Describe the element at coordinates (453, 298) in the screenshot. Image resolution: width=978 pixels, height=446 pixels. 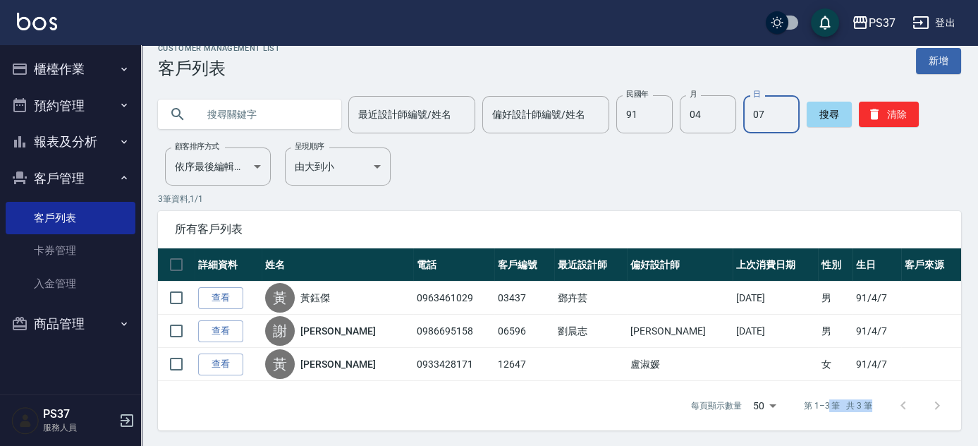
I see `td: 0963461029` at that location.